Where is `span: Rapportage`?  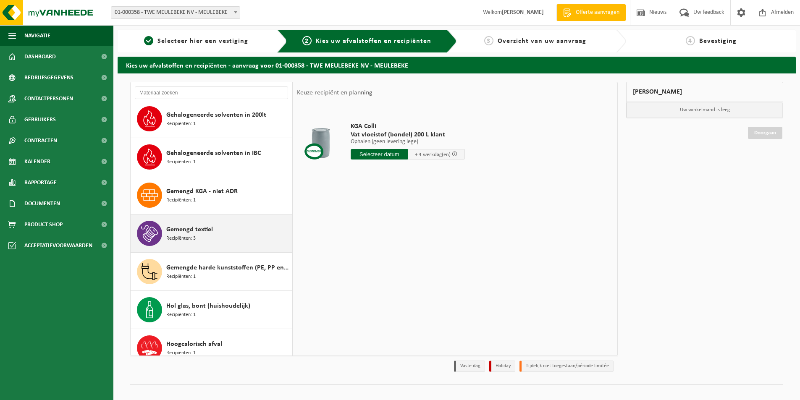 span: Rapportage is located at coordinates (40, 183).